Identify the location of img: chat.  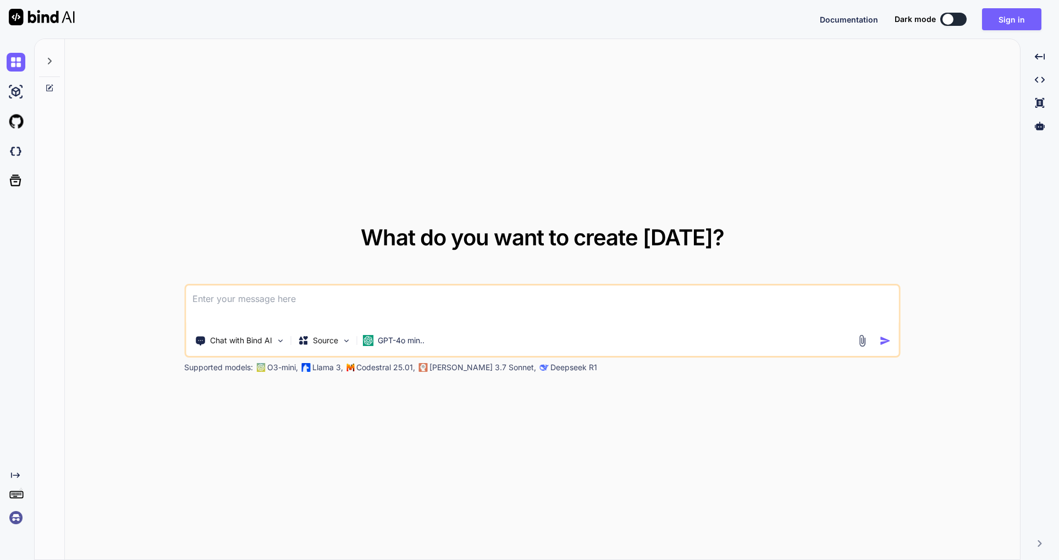
(16, 62).